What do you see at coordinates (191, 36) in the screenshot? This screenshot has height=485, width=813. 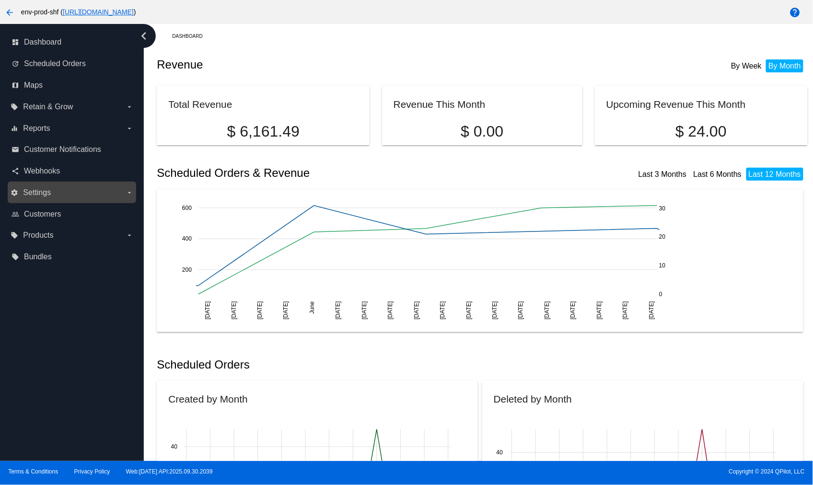 I see `a: Dashboard` at bounding box center [191, 36].